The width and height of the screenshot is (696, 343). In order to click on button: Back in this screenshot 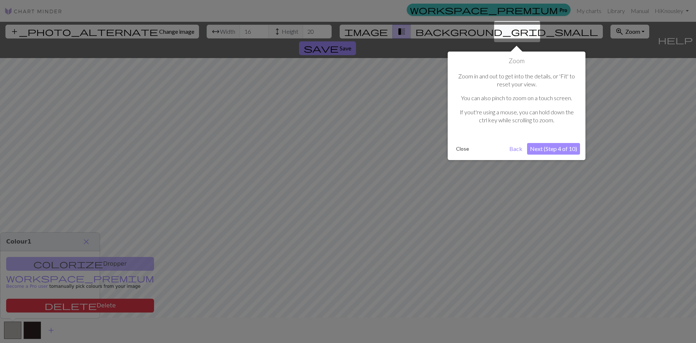, I will do `click(516, 149)`.